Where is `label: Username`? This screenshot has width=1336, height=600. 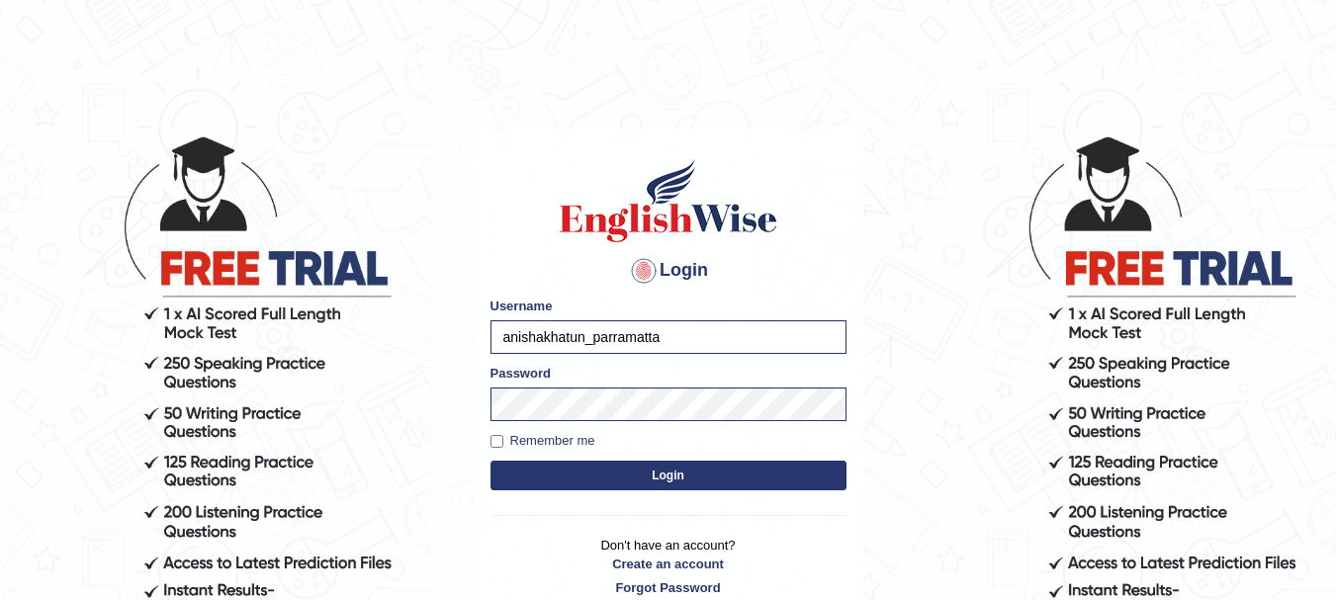 label: Username is located at coordinates (521, 306).